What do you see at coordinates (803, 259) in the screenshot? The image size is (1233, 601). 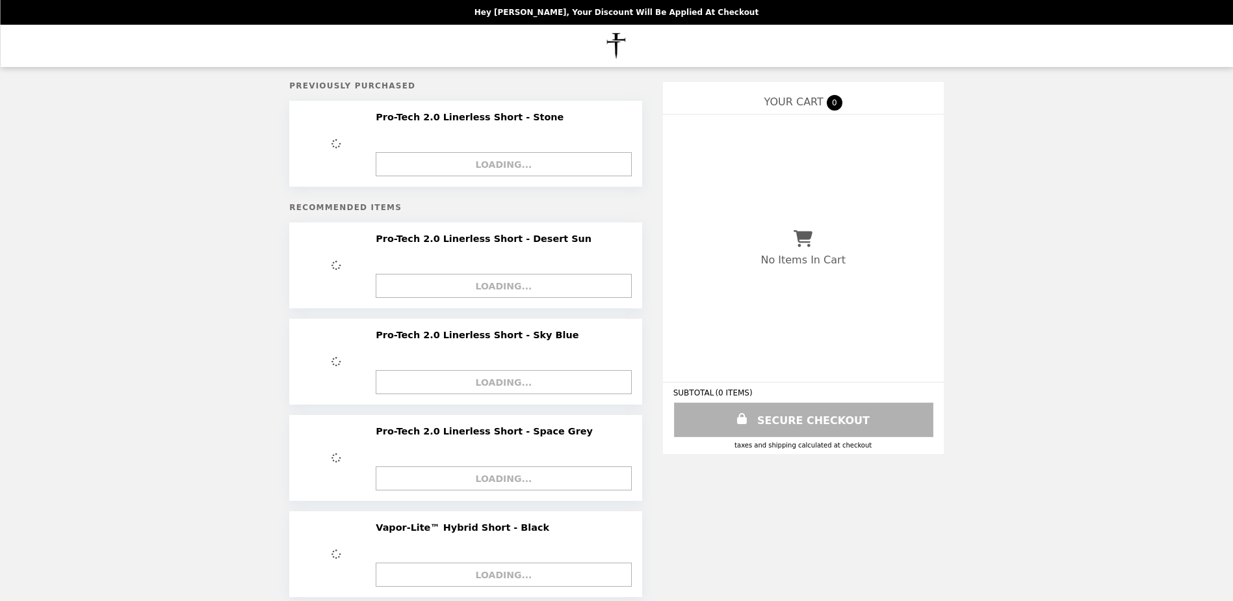 I see `p: No Items In Cart` at bounding box center [803, 259].